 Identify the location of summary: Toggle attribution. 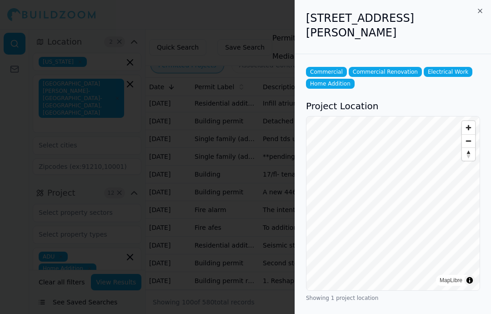
(470, 280).